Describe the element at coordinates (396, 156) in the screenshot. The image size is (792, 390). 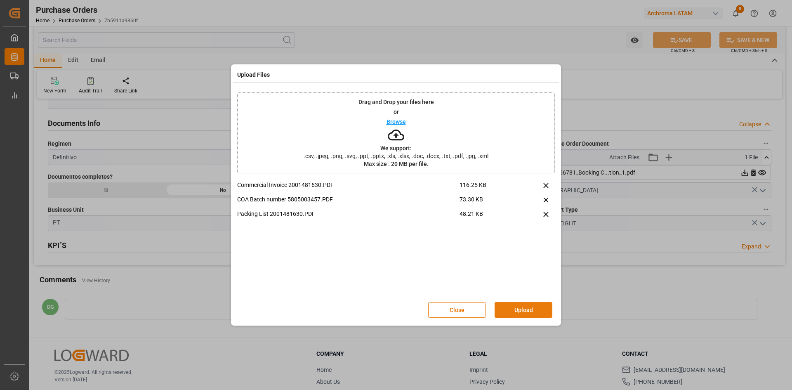
I see `span: .csv, .jpeg, .png, .svg, .ppt, .pptx, .xls, .xlsx, .doc, .docx, .txt, .pdf, .jpg, .xml` at that location.